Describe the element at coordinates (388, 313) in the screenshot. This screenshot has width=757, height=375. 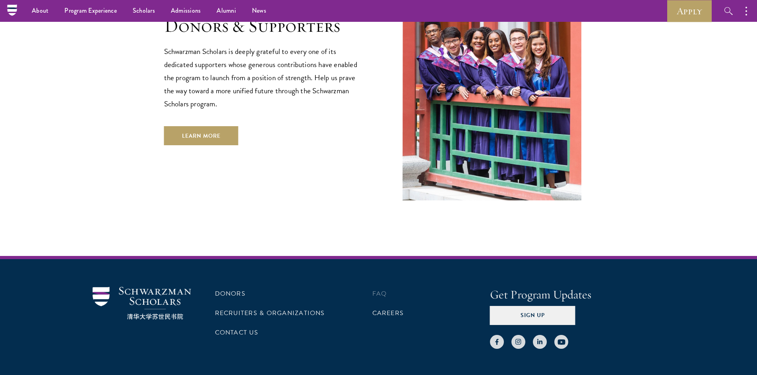
I see `a: Careers` at that location.